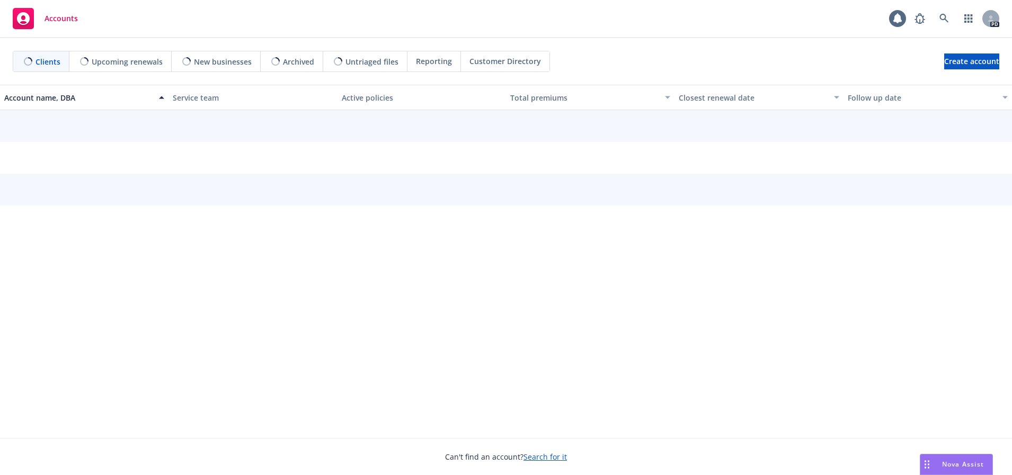  I want to click on span: Untriaged files, so click(372, 61).